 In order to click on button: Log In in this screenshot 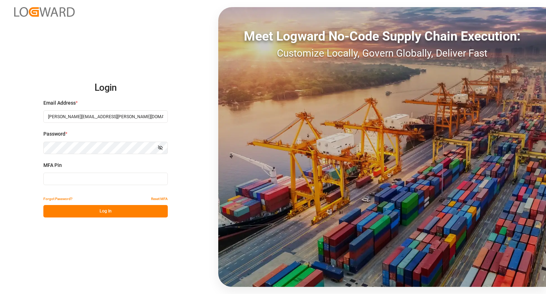, I will do `click(106, 211)`.